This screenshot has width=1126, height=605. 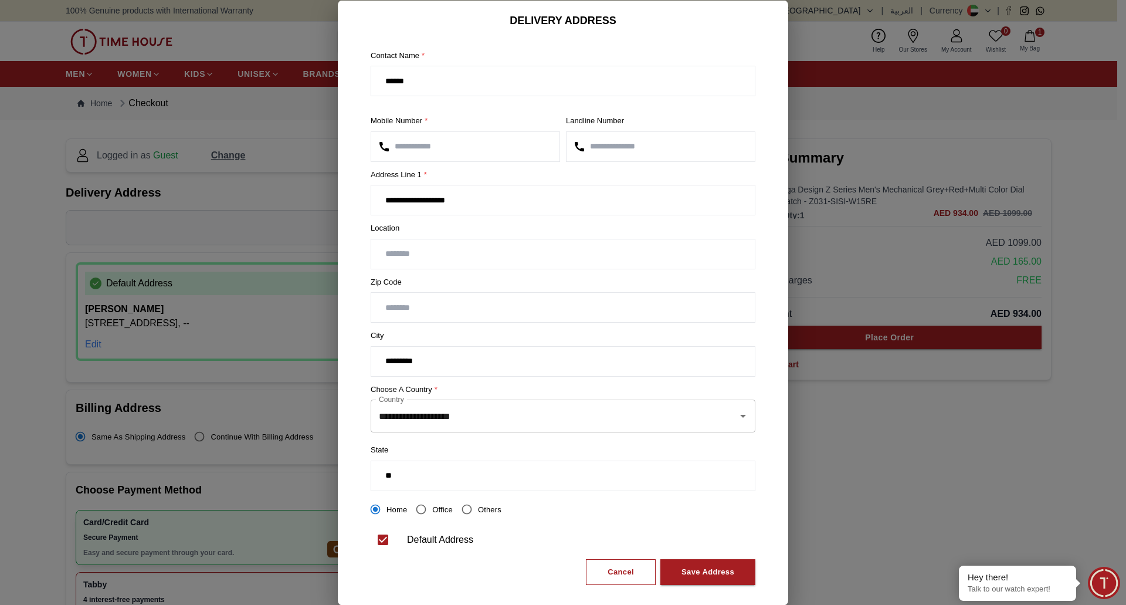 I want to click on label: Choose a country, so click(x=563, y=389).